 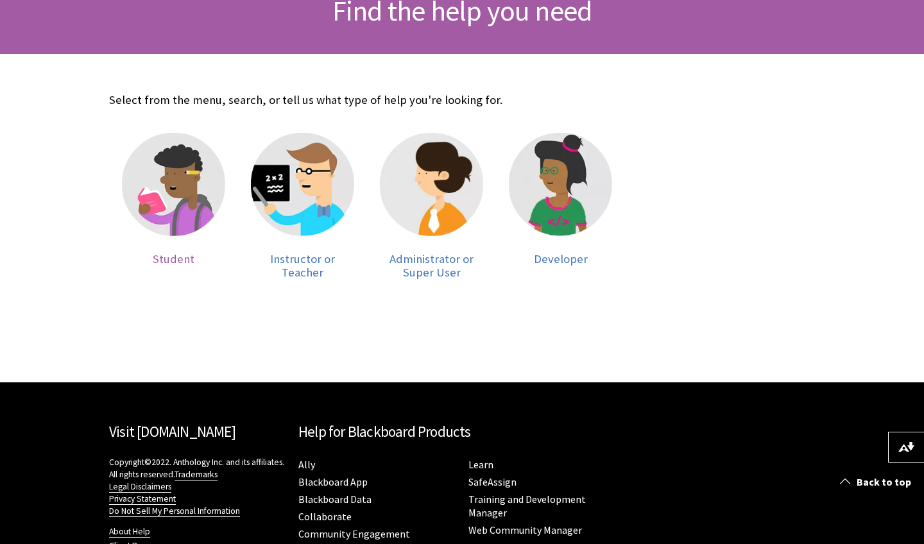 What do you see at coordinates (527, 506) in the screenshot?
I see `a: Training and Development Manager` at bounding box center [527, 506].